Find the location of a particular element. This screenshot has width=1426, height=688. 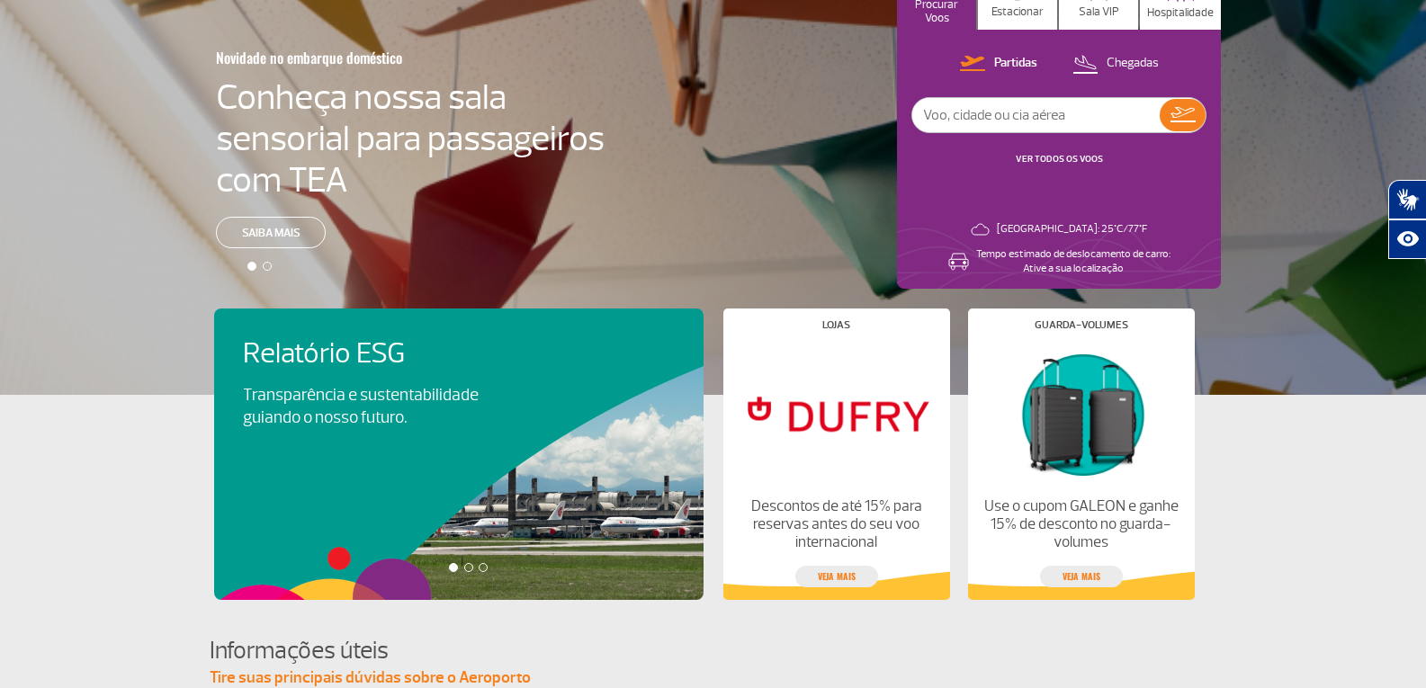

h4: Conheça nossa sala sensorial para passageiros com TEA is located at coordinates (410, 139).